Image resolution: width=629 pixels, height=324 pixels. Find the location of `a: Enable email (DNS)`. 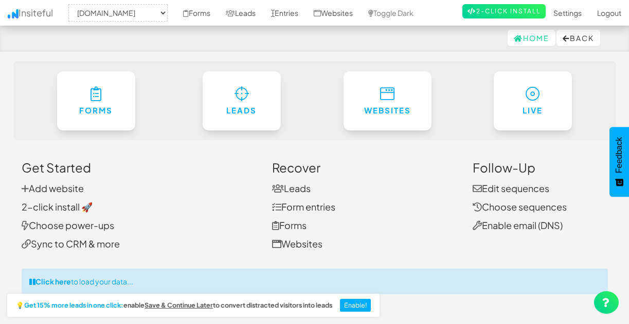

a: Enable email (DNS) is located at coordinates (517, 225).